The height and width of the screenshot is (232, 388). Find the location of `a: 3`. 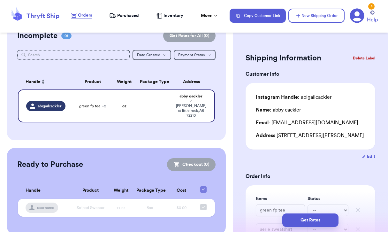

a: 3 is located at coordinates (357, 16).